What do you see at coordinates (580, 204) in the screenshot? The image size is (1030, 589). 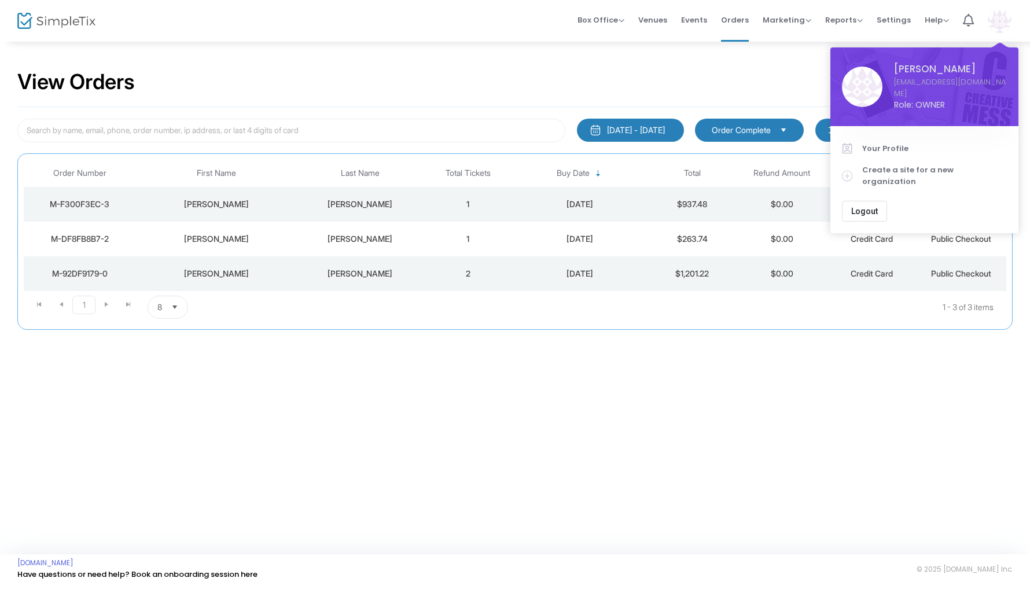 I see `div: 8/18/2025` at bounding box center [580, 204].